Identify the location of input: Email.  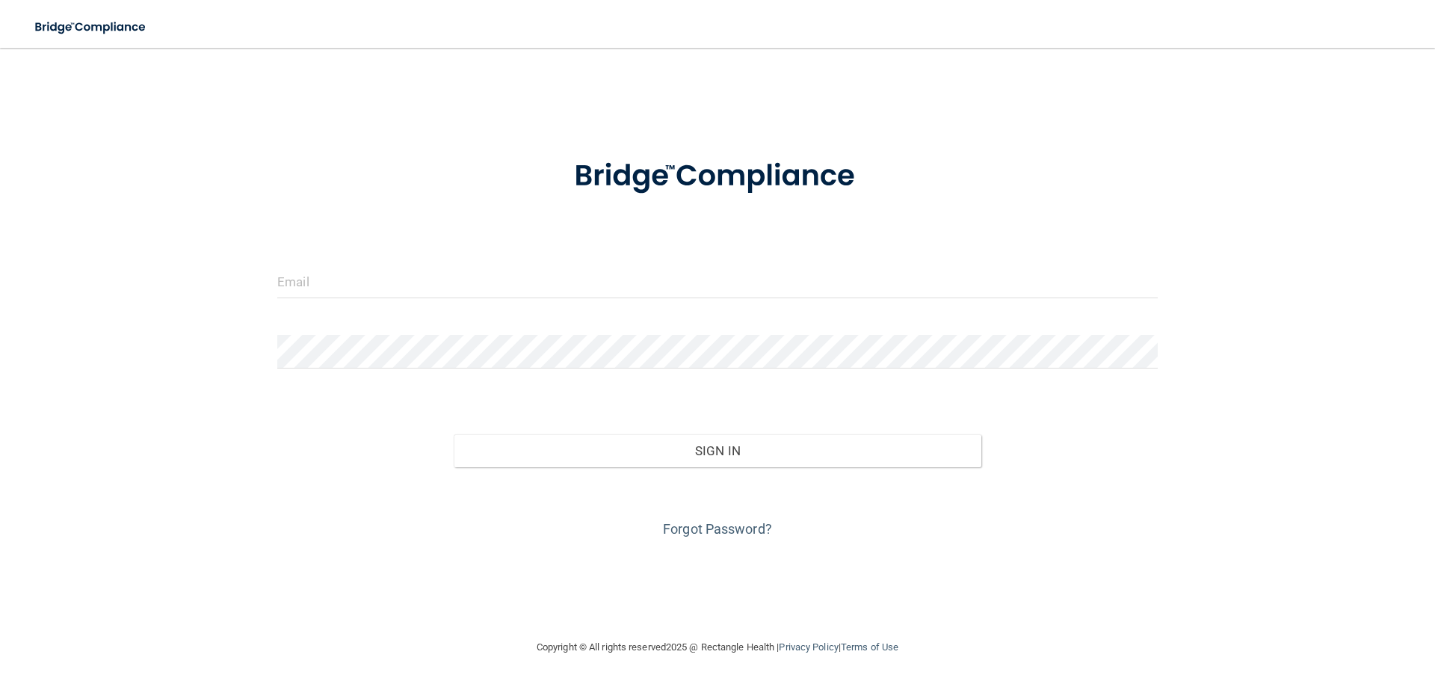
(718, 281).